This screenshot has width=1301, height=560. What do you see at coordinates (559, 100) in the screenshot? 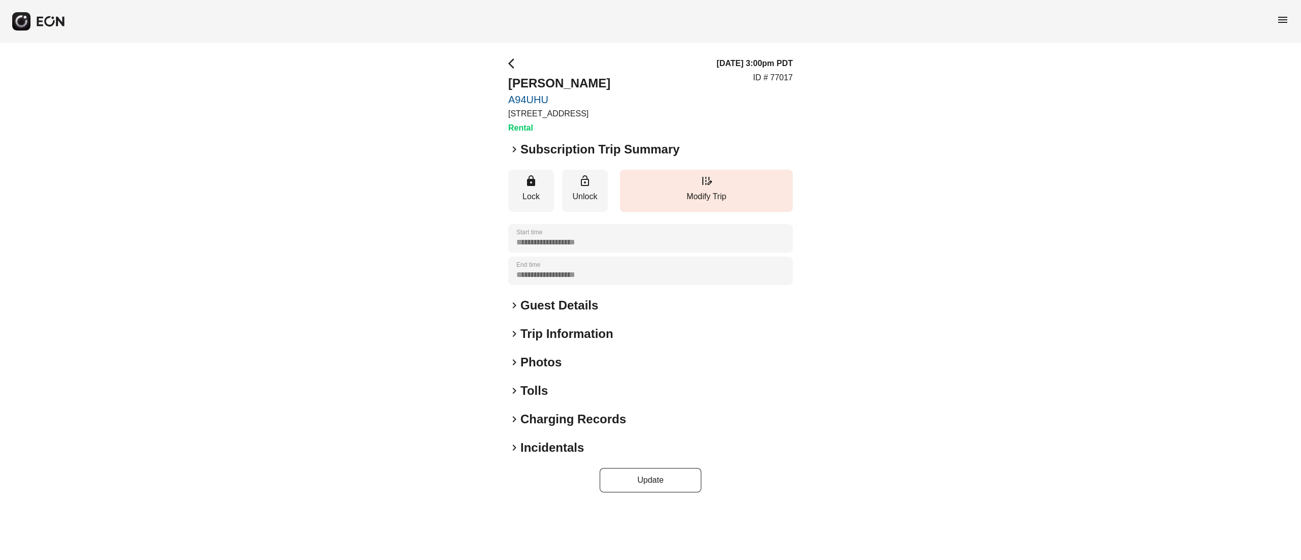
I see `a: A94UHU` at bounding box center [559, 100].